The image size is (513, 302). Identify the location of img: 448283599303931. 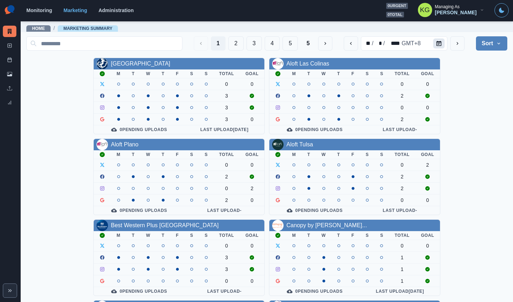
(278, 226).